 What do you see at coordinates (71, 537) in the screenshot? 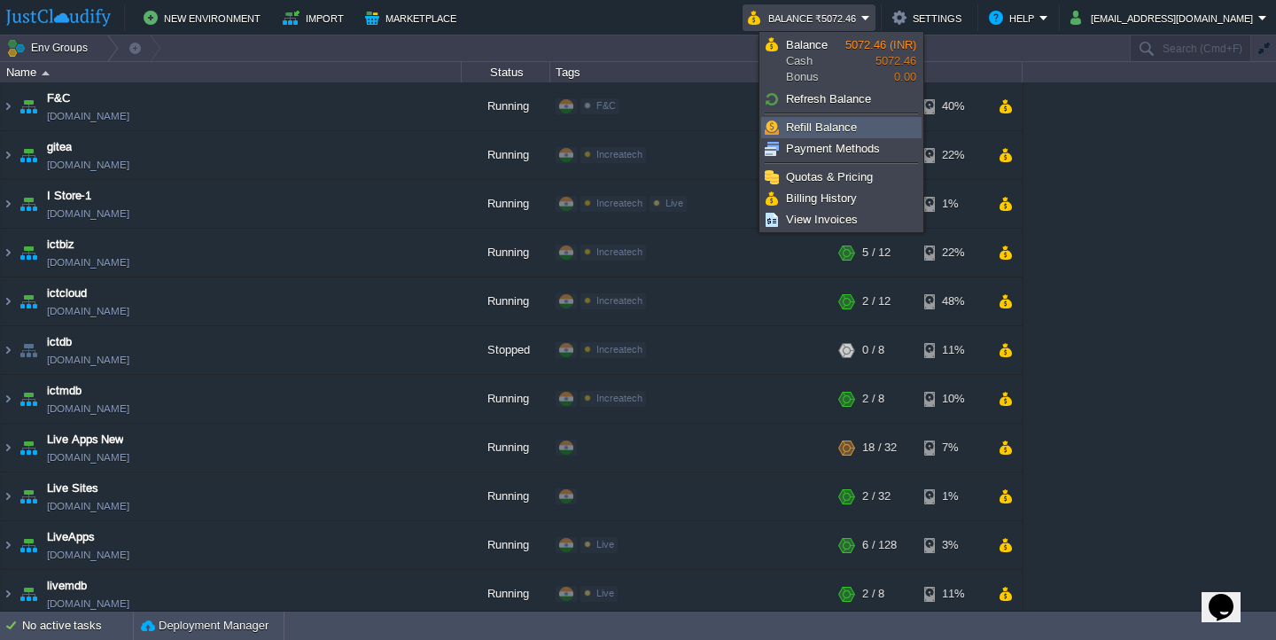
I see `span: LiveApps` at bounding box center [71, 537].